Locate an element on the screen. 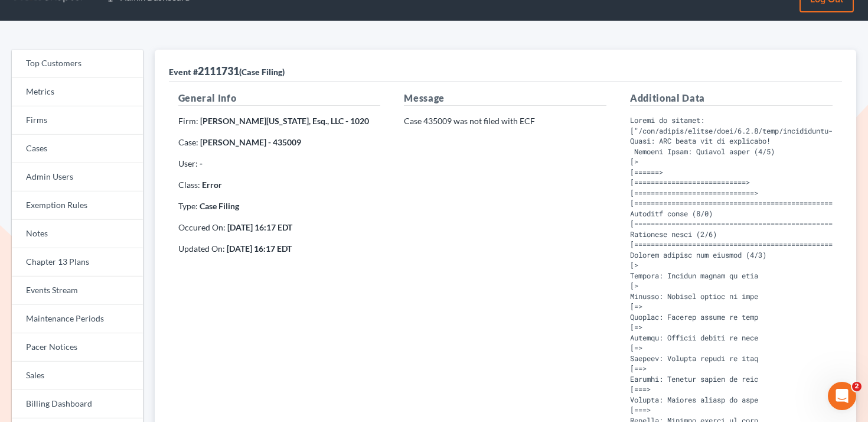 Image resolution: width=868 pixels, height=422 pixels. span: Firm: is located at coordinates (188, 120).